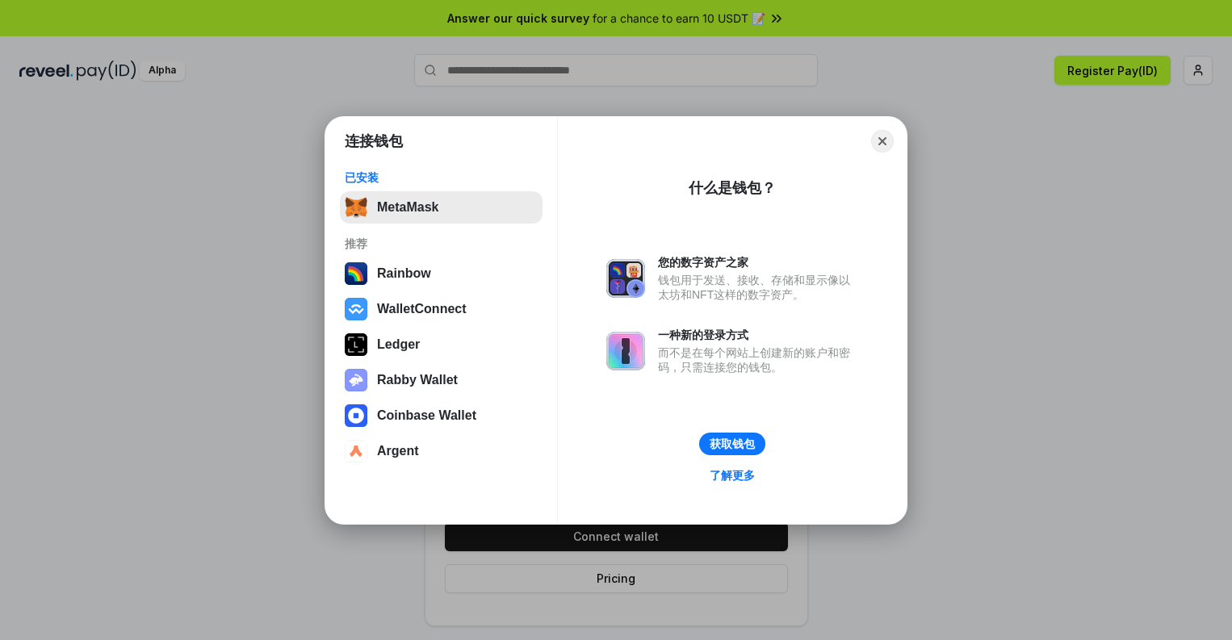 The width and height of the screenshot is (1232, 640). What do you see at coordinates (441, 274) in the screenshot?
I see `button: Rainbow` at bounding box center [441, 274].